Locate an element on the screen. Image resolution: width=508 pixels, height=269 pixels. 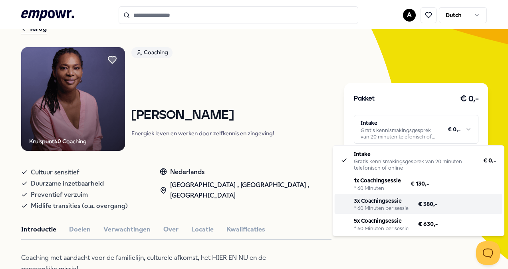
span: € 380,- is located at coordinates (428, 204).